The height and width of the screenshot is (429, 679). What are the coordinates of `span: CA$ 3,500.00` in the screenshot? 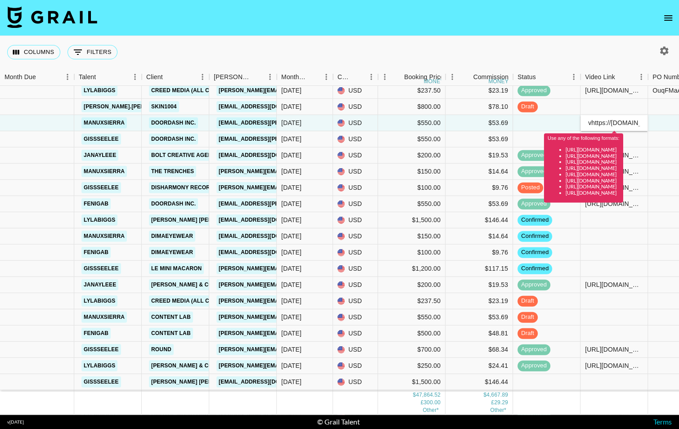 It's located at (431, 410).